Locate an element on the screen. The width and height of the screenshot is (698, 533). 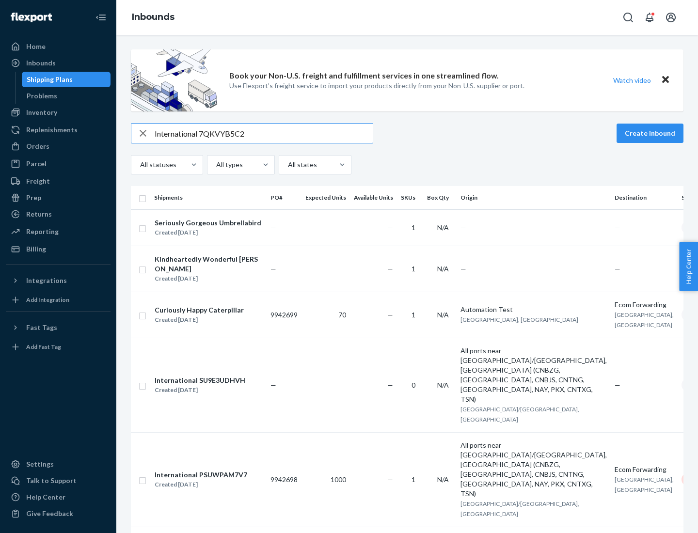
div: Help Center is located at coordinates (46, 497).